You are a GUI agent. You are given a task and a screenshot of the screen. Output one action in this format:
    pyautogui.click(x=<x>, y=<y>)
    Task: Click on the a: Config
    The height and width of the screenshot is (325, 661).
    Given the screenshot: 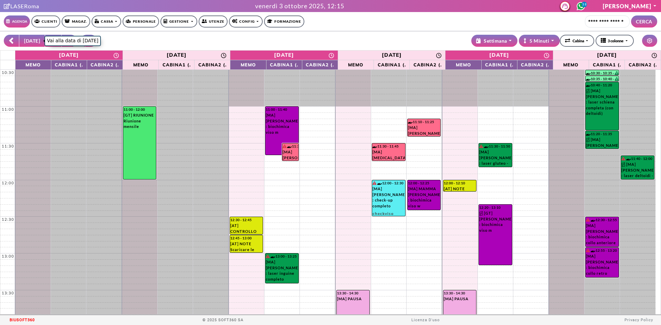 What is the action you would take?
    pyautogui.click(x=246, y=21)
    